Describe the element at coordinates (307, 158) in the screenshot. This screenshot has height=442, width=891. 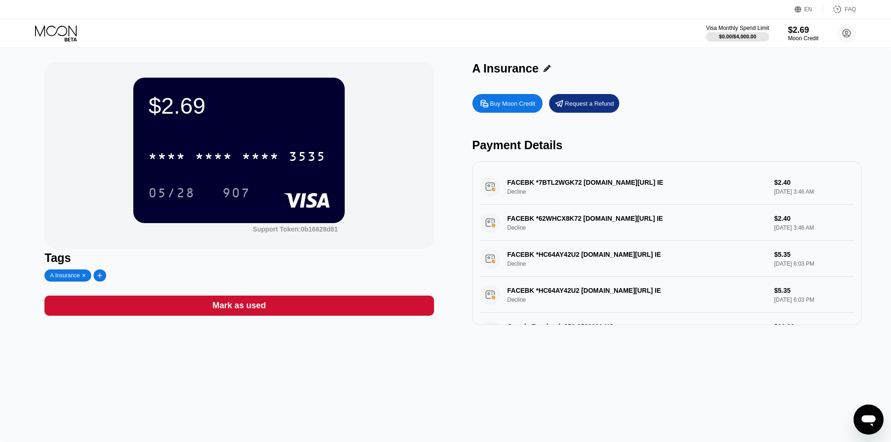
I see `div: 3535` at that location.